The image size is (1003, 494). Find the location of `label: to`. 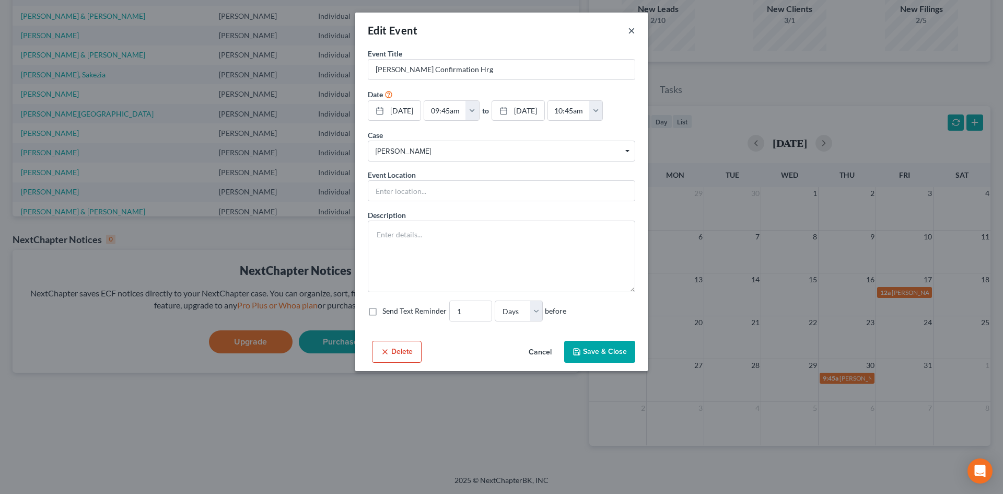

label: to is located at coordinates (485, 110).